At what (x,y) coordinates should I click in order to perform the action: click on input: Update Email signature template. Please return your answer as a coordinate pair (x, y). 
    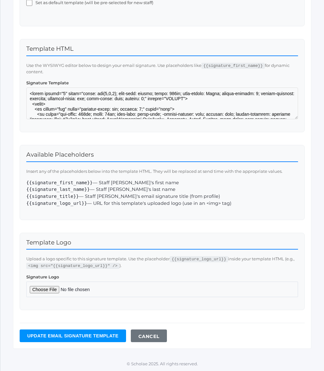
    Looking at the image, I should click on (73, 335).